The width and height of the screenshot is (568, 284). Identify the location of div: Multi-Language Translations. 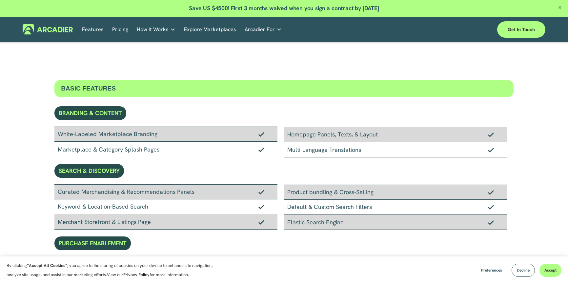
(395, 149).